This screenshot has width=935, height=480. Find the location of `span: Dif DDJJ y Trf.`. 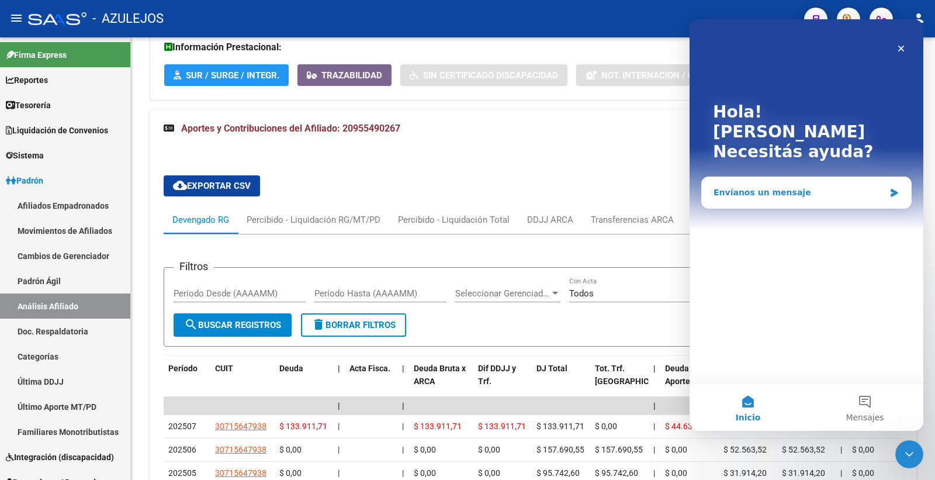

span: Dif DDJJ y Trf. is located at coordinates (497, 375).